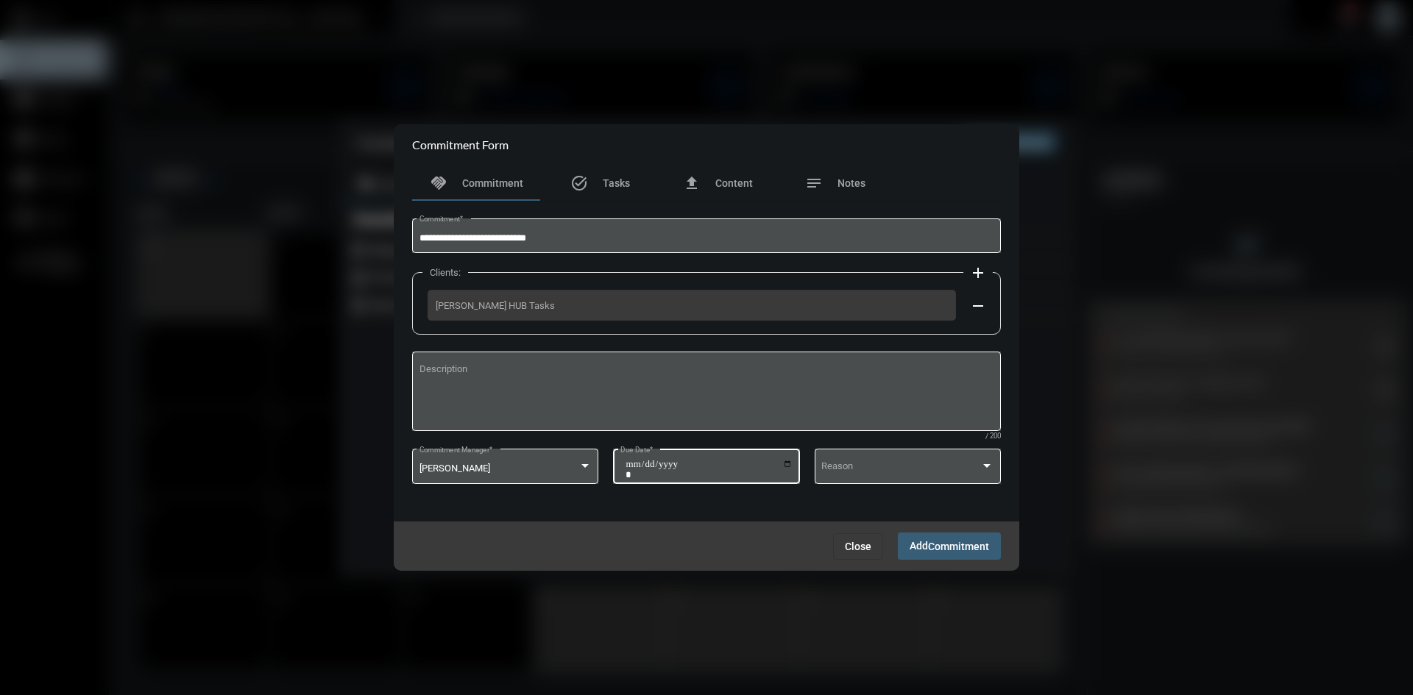  I want to click on span: Tasks, so click(616, 183).